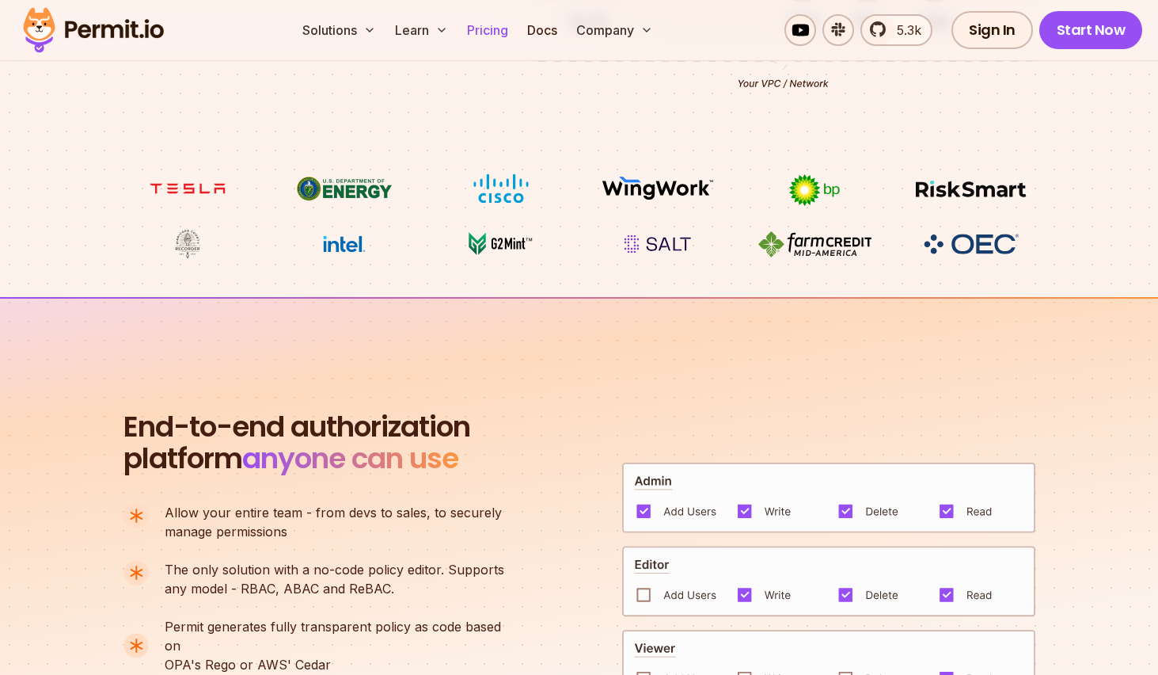 The image size is (1158, 675). I want to click on img: Farm Credit, so click(815, 244).